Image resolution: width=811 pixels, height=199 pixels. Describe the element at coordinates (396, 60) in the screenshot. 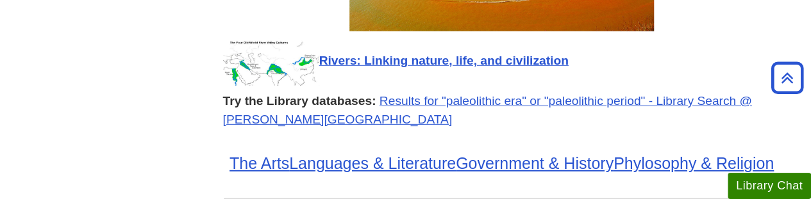

I see `strong: Rivers: Linking nature, life, and civilization` at that location.